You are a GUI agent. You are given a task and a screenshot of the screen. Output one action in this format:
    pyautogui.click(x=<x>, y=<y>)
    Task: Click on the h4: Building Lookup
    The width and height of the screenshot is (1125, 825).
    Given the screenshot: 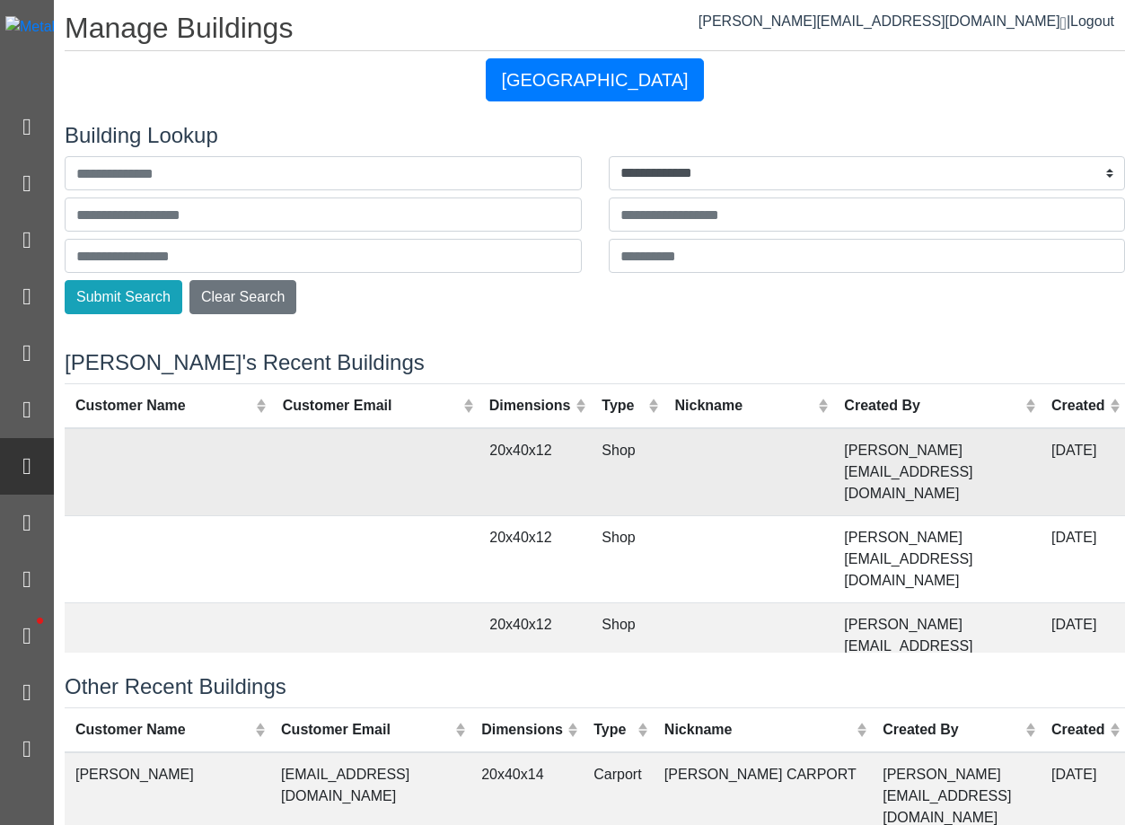 What is the action you would take?
    pyautogui.click(x=595, y=136)
    